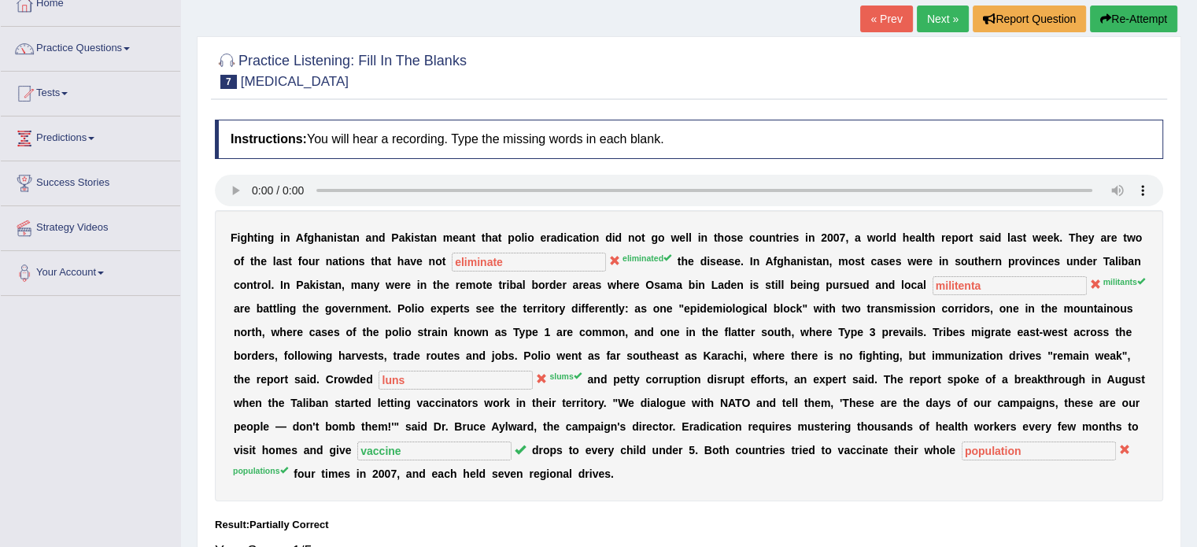 This screenshot has width=1197, height=547. Describe the element at coordinates (341, 69) in the screenshot. I see `h2: Practice Listening: Fill In The Blanks` at that location.